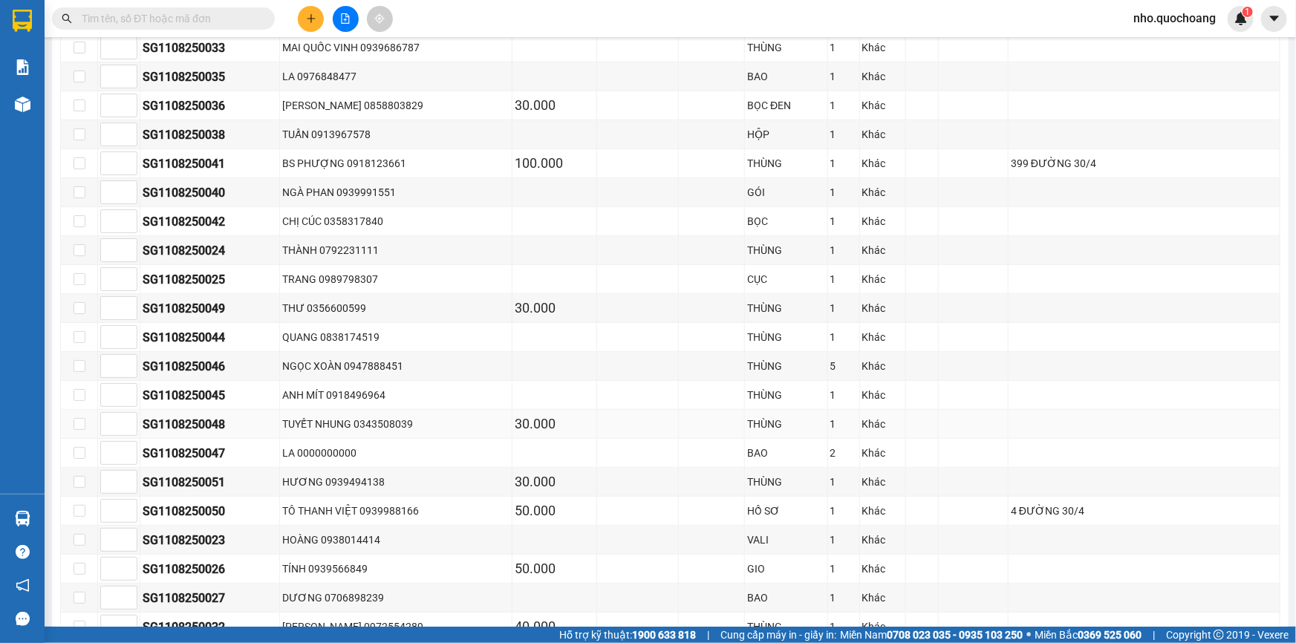 The image size is (1296, 643). Describe the element at coordinates (396, 250) in the screenshot. I see `div: THÀNH 0792231111` at that location.